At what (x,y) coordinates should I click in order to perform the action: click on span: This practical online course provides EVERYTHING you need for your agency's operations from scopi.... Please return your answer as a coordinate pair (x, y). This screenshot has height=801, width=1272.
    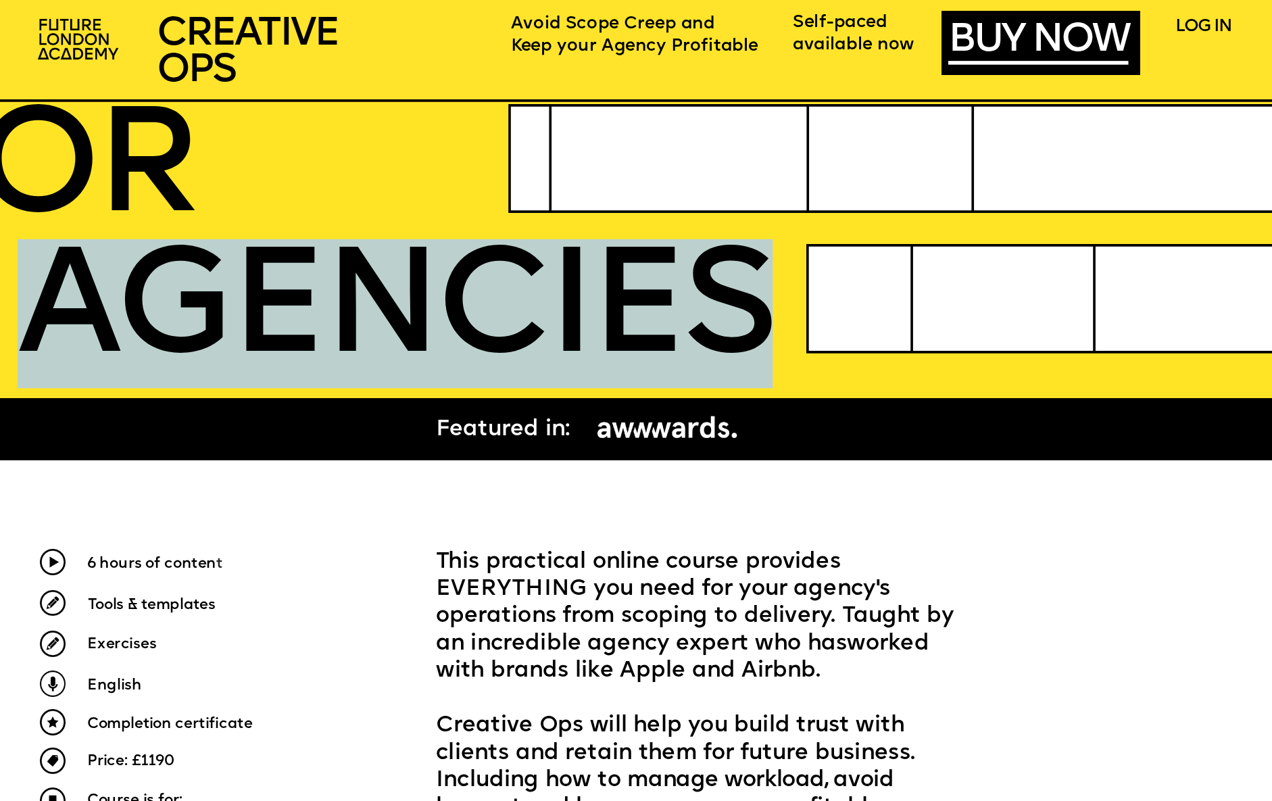
    Looking at the image, I should click on (698, 616).